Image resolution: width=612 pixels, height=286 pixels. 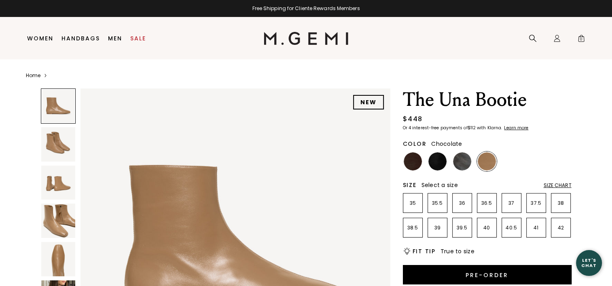 What do you see at coordinates (306, 38) in the screenshot?
I see `img: M.Gemi` at bounding box center [306, 38].